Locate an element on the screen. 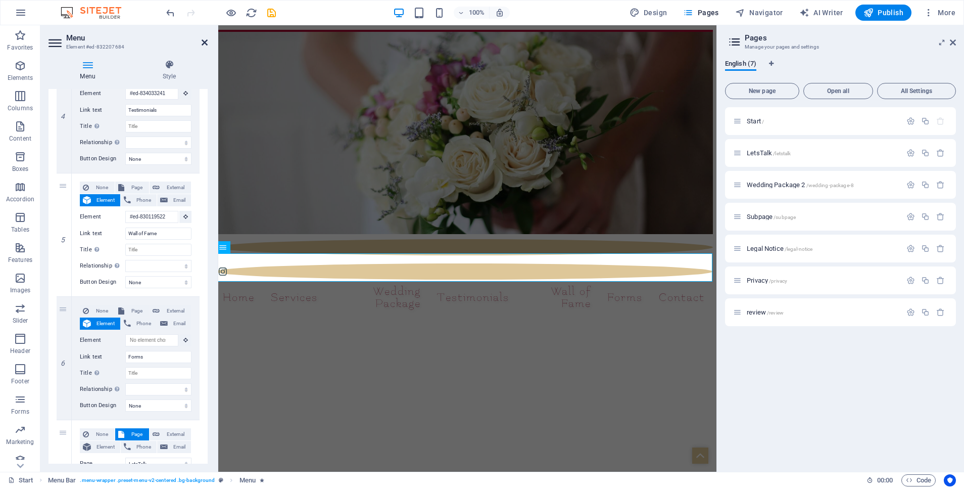  input: Title is located at coordinates (158, 126).